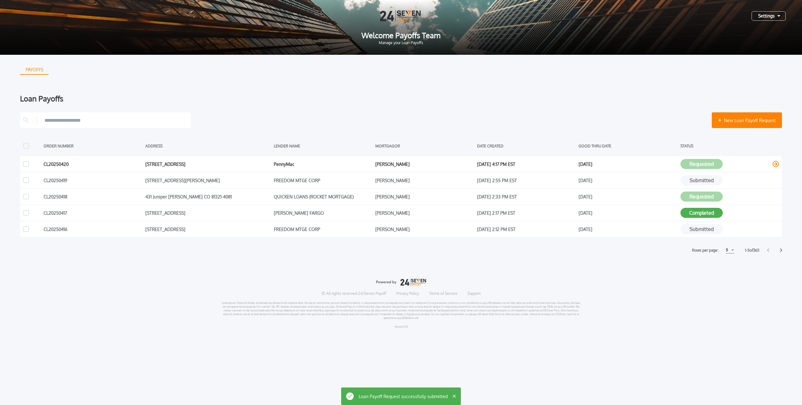  I want to click on div: PAYOFFS, so click(34, 70).